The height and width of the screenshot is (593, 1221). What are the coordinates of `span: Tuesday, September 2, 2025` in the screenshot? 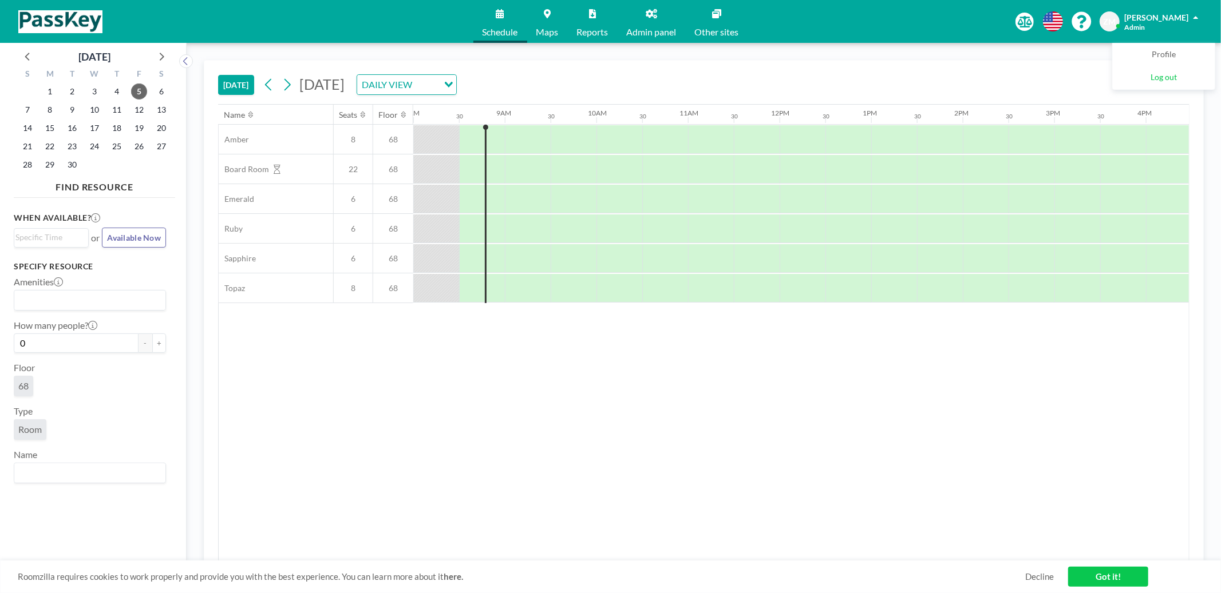 It's located at (72, 92).